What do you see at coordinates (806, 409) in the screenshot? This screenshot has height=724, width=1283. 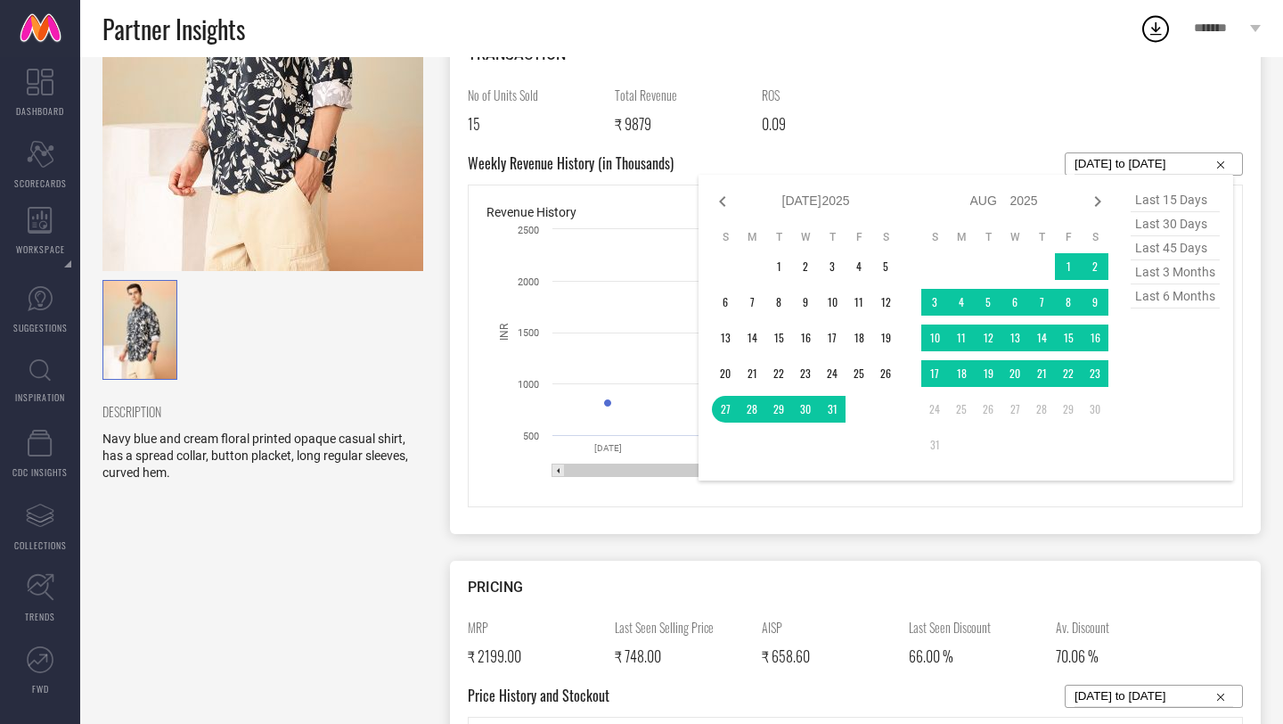 I see `td: Wed Jul 30 2025` at bounding box center [806, 409].